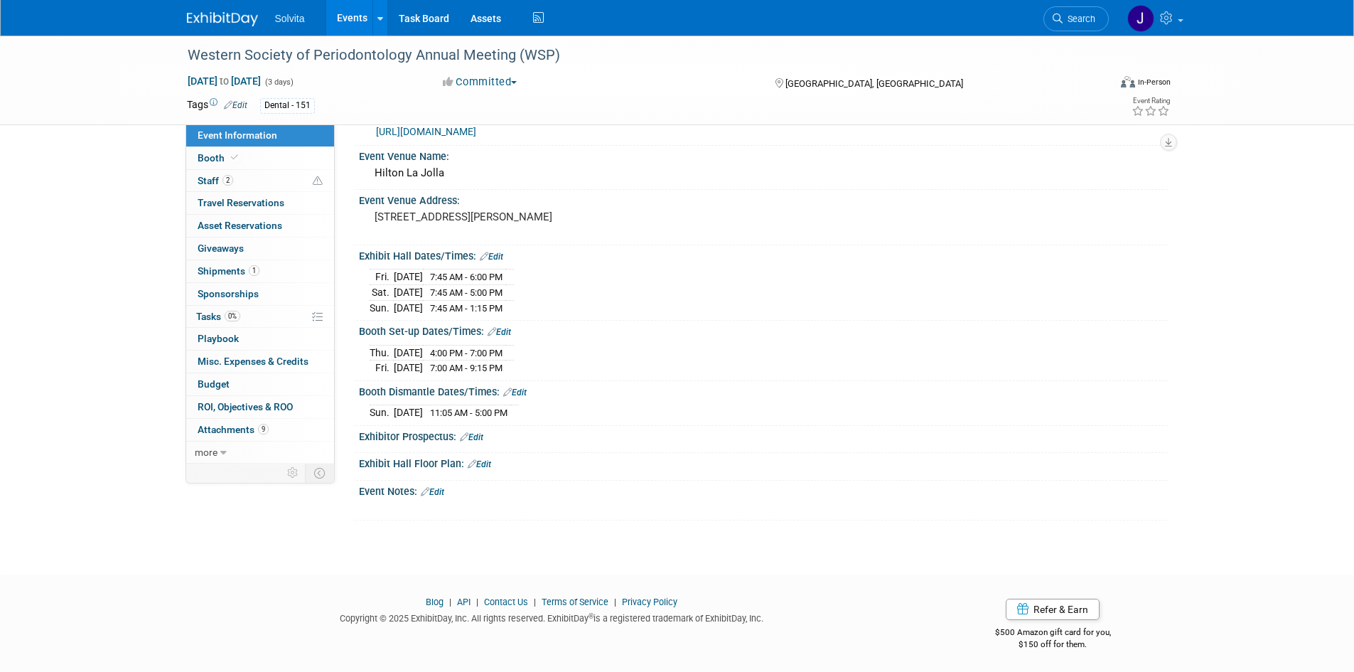 The height and width of the screenshot is (672, 1354). I want to click on div: Booth Dismantle Dates/Times:, so click(763, 390).